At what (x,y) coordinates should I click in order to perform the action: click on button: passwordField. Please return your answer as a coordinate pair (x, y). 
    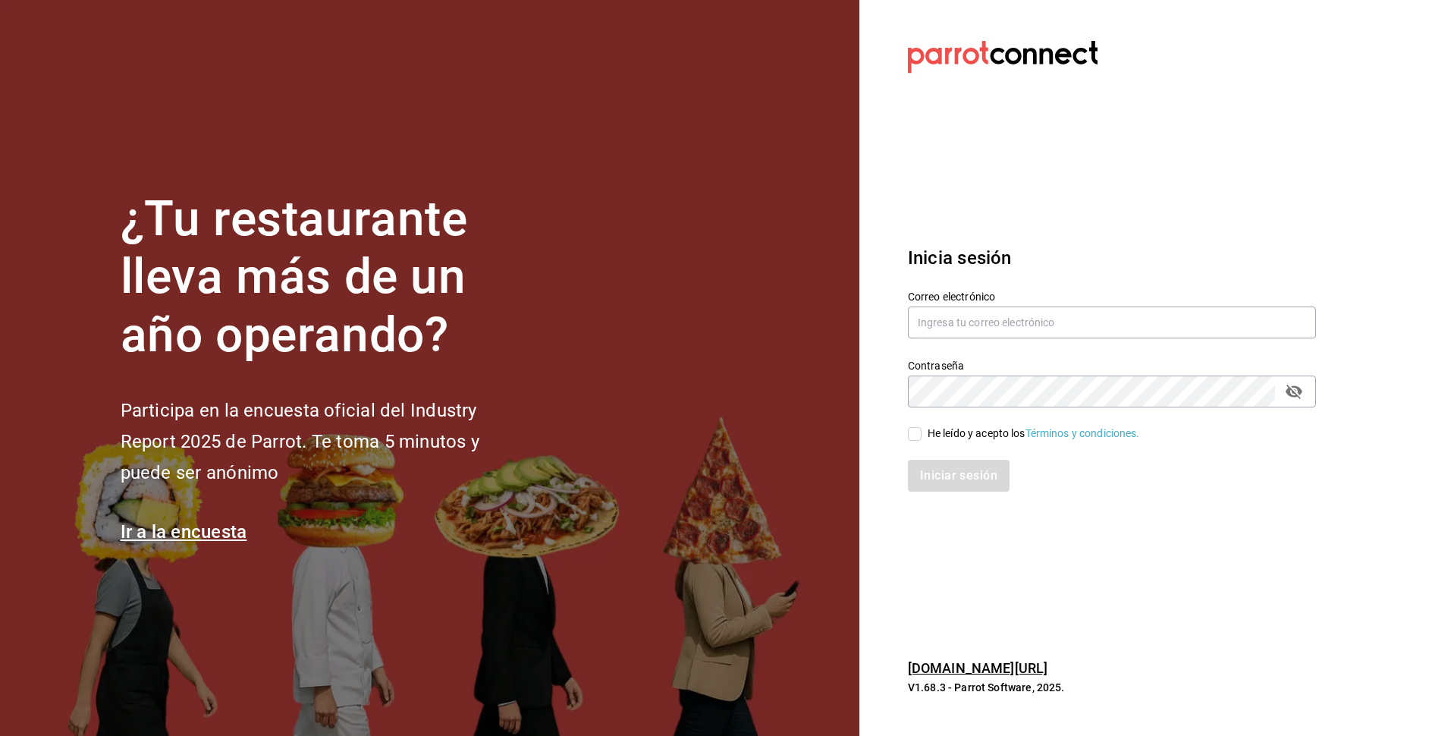
    Looking at the image, I should click on (1294, 391).